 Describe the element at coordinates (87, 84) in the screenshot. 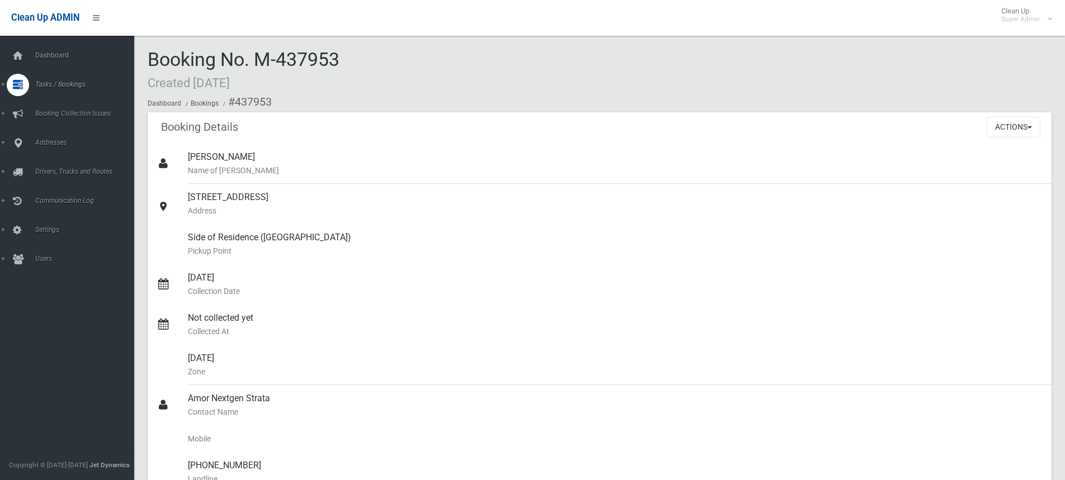

I see `span: Tasks / Bookings` at that location.